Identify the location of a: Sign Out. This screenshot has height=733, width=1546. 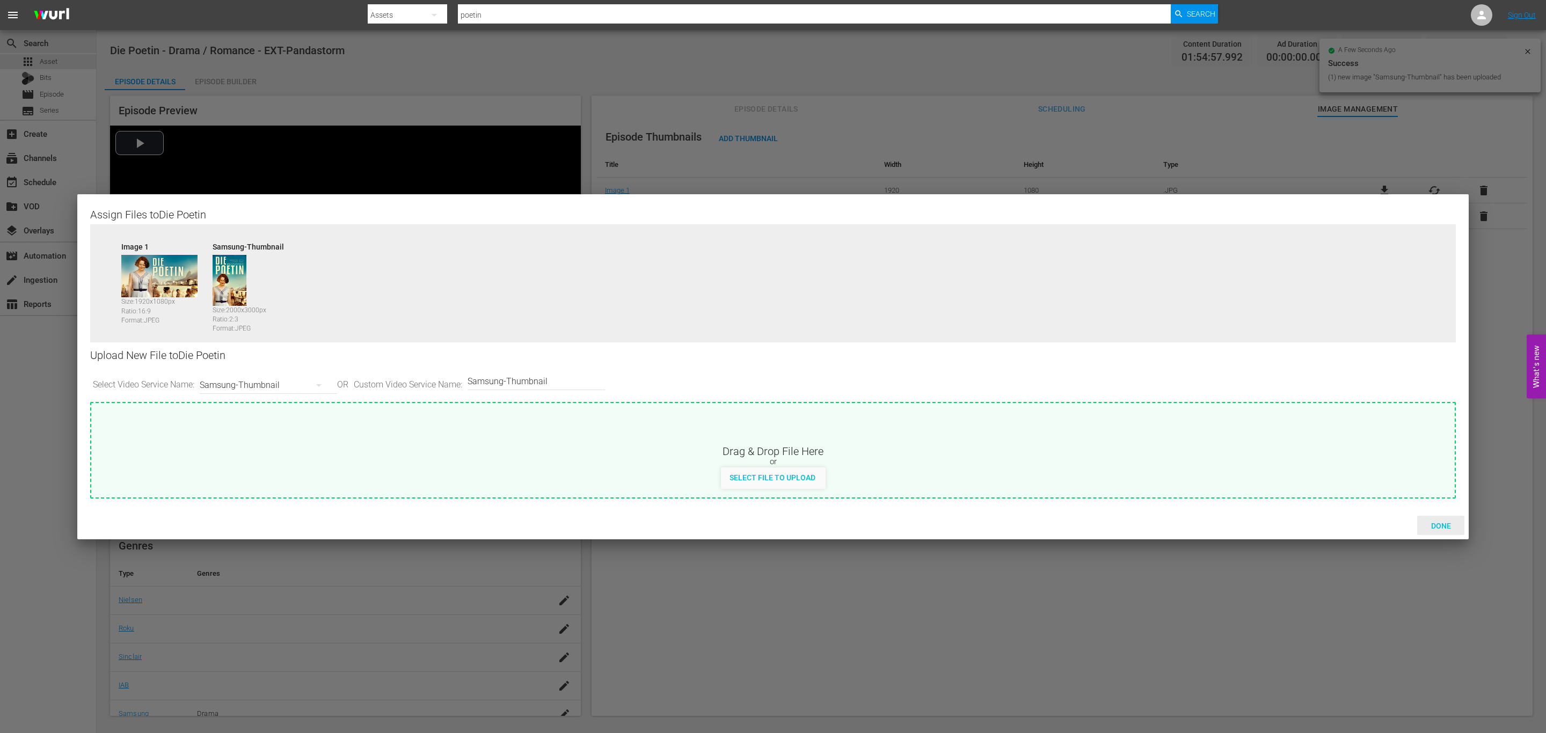
(1522, 15).